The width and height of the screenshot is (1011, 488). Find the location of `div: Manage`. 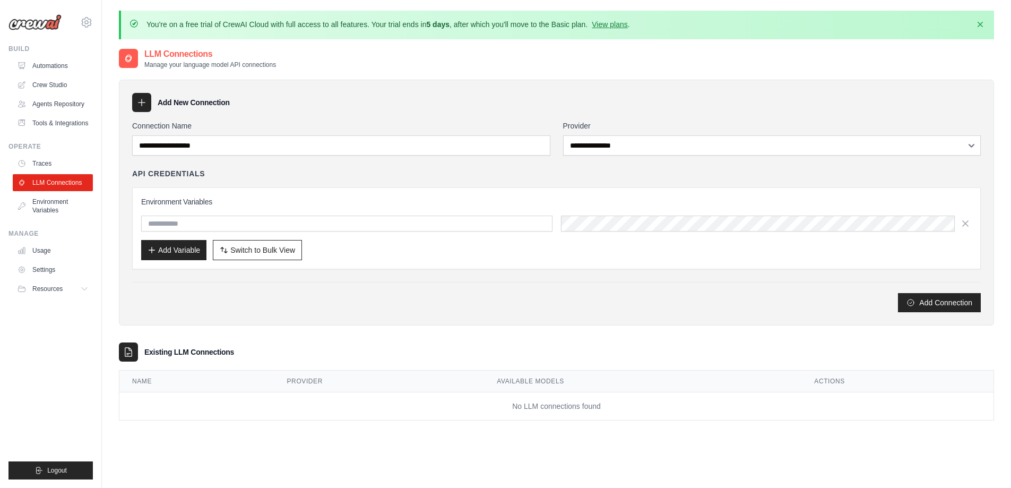

div: Manage is located at coordinates (50, 233).